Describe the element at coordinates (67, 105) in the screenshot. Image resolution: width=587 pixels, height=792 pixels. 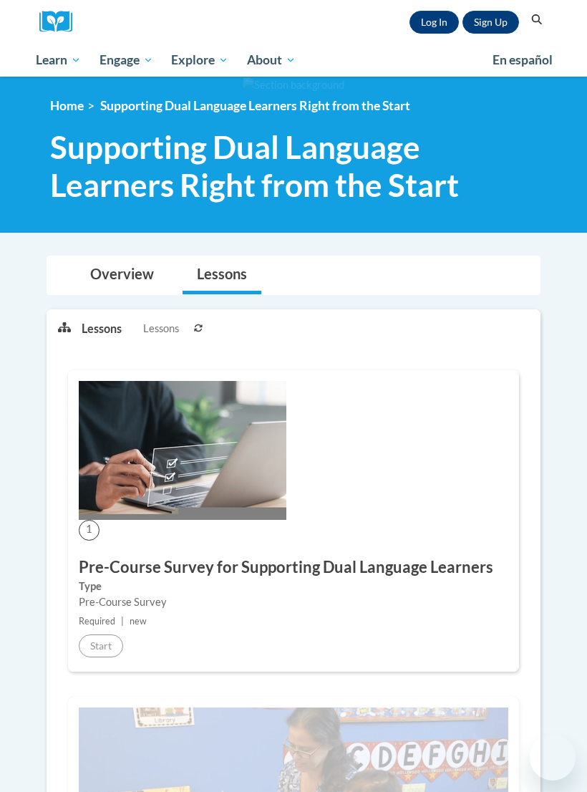
I see `a: Home` at that location.